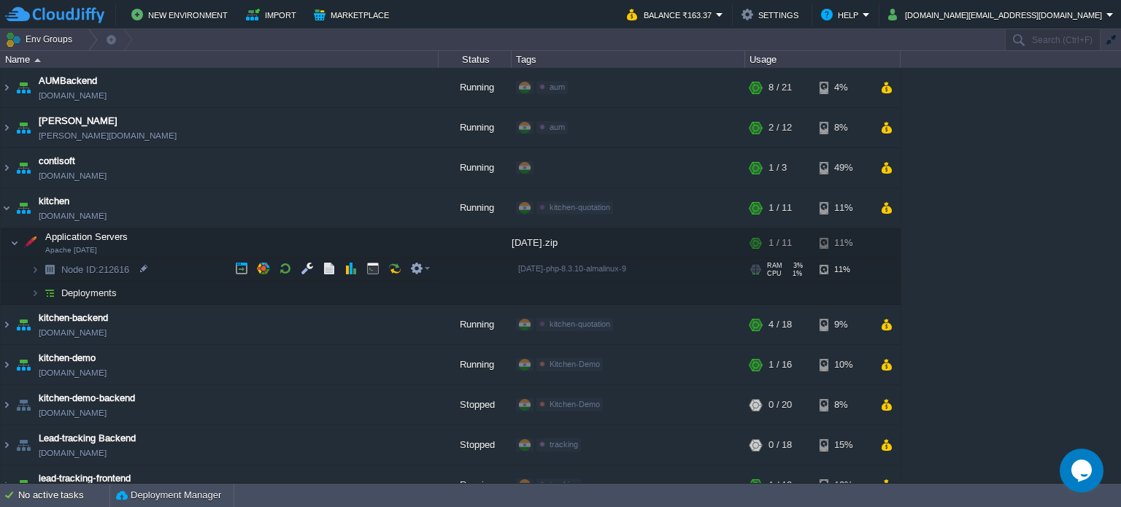 The image size is (1121, 507). Describe the element at coordinates (64, 496) in the screenshot. I see `div: No active tasks` at that location.